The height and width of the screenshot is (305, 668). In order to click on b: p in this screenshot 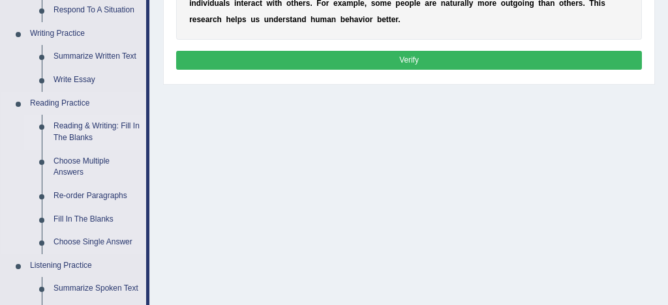, I will do `click(239, 20)`.